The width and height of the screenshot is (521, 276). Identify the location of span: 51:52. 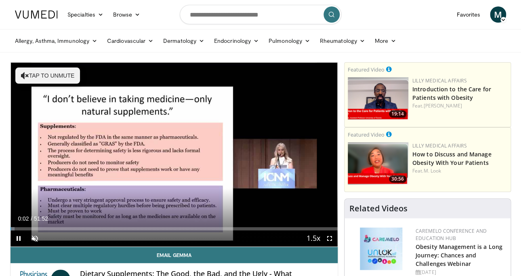
(41, 218).